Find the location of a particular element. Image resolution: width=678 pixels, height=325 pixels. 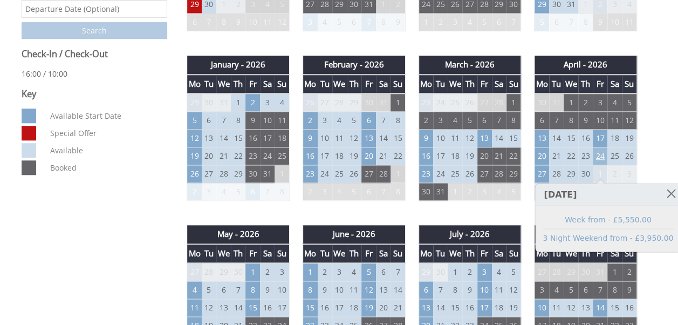

dd: Available is located at coordinates (106, 150).